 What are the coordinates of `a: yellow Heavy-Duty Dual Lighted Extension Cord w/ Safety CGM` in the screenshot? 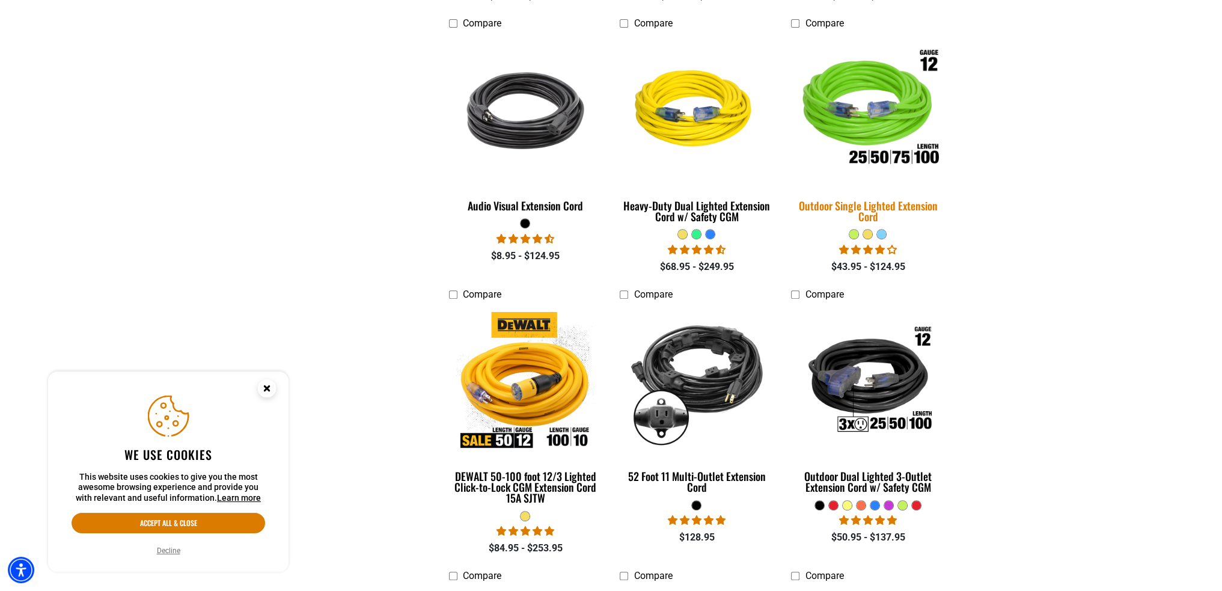 It's located at (696, 132).